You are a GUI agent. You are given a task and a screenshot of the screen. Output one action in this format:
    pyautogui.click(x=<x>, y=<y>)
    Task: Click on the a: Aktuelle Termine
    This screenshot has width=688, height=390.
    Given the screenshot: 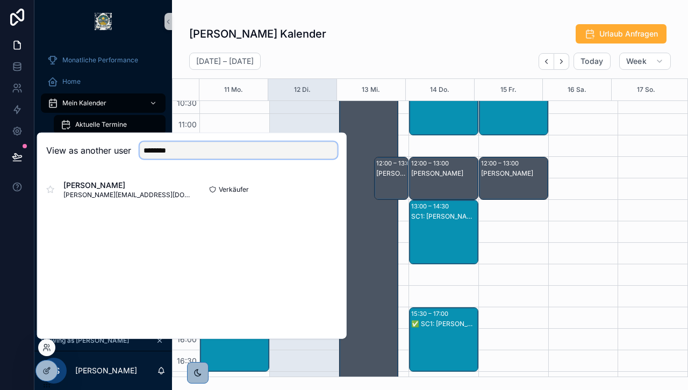 What is the action you would take?
    pyautogui.click(x=110, y=125)
    